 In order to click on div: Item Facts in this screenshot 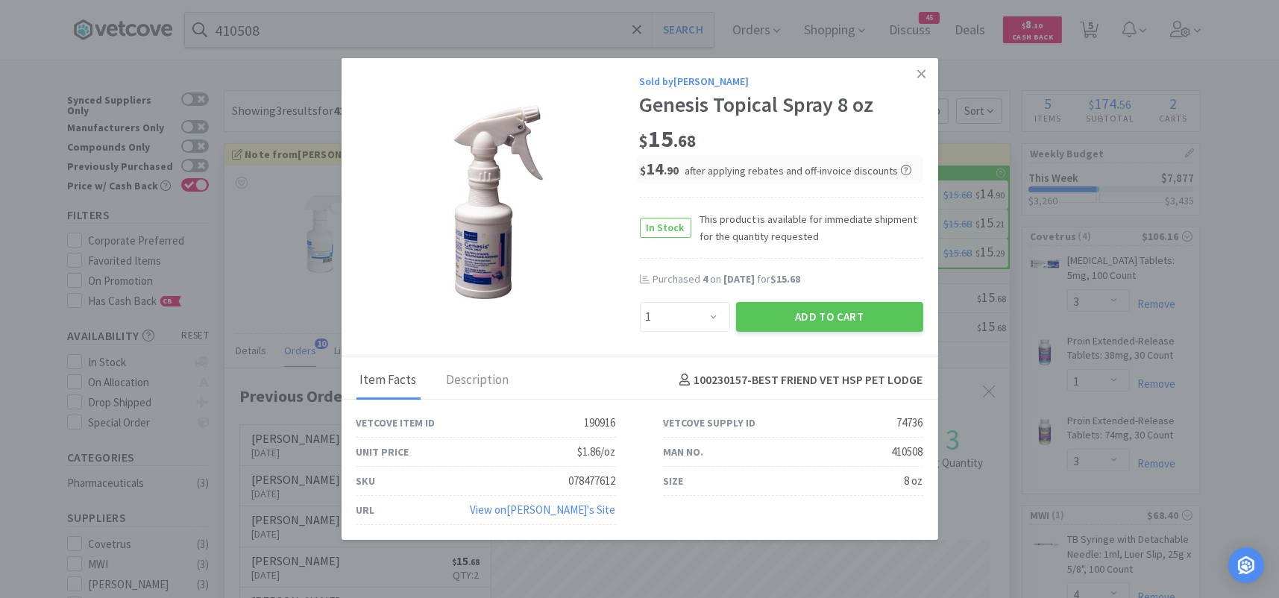, I will do `click(389, 381)`.